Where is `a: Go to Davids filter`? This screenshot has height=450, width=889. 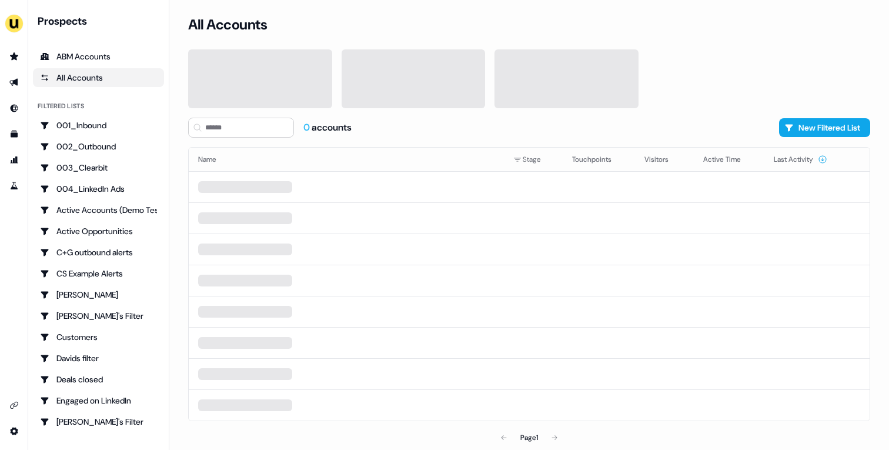 a: Go to Davids filter is located at coordinates (98, 358).